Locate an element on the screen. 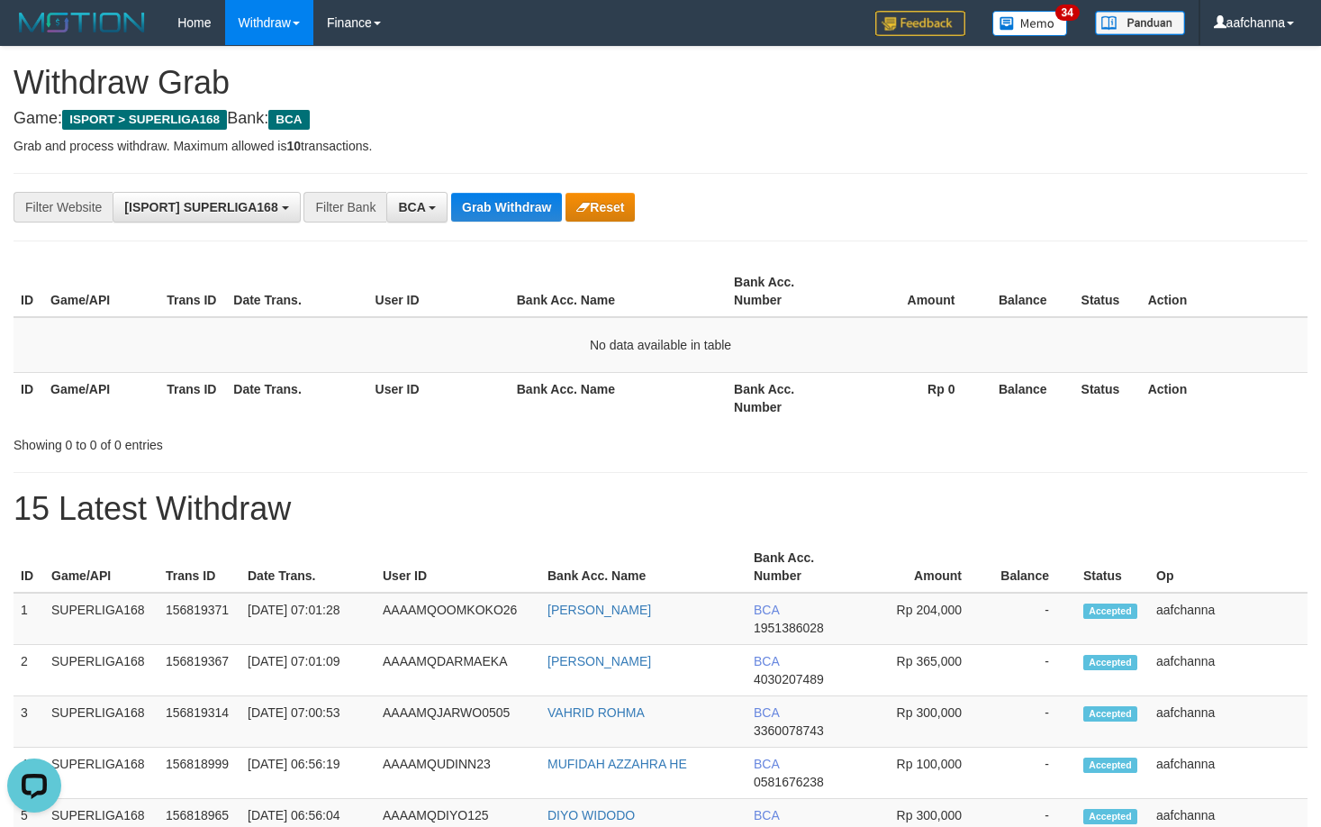 This screenshot has height=827, width=1321. span: ISPORT > SUPERLIGA168 is located at coordinates (144, 120).